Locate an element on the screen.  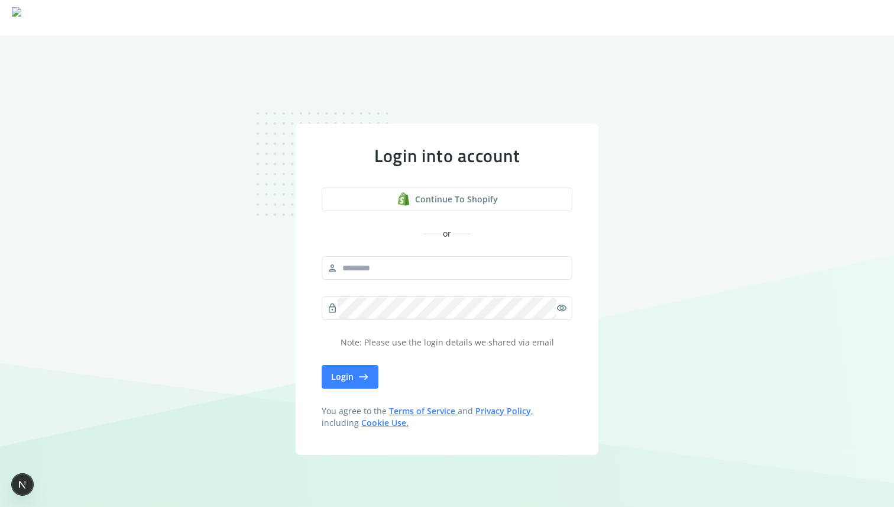
img: shopify logo is located at coordinates (403, 199).